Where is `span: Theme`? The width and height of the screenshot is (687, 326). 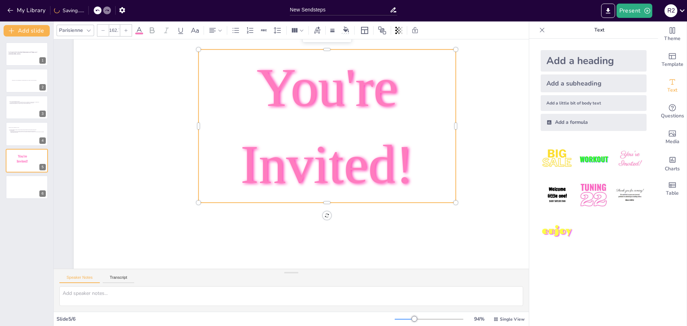
span: Theme is located at coordinates (672, 39).